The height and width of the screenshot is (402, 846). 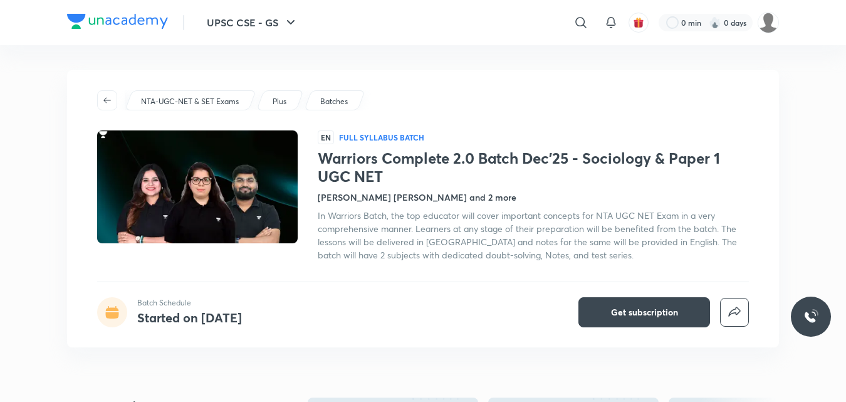 I want to click on button: UPSC CSE - GS, so click(x=253, y=23).